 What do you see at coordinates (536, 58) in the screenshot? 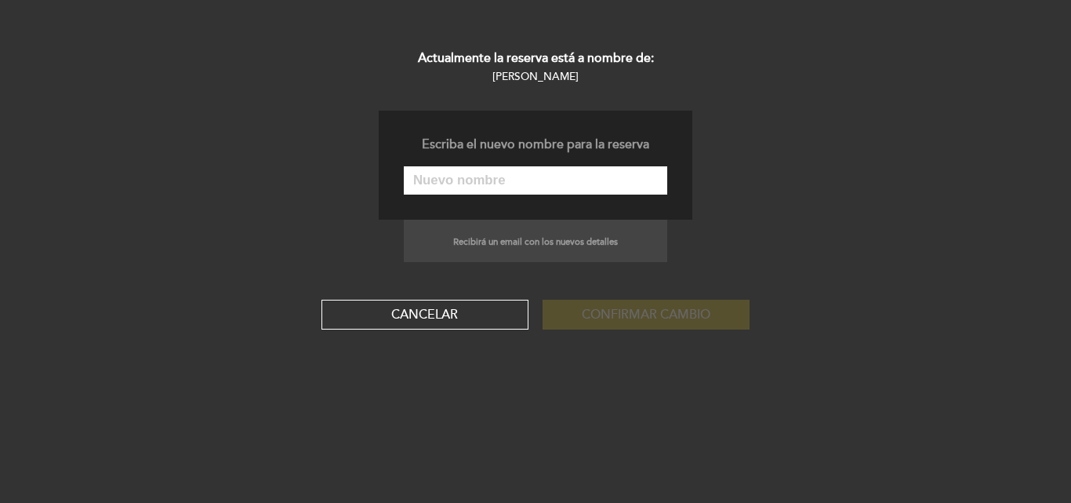
I see `b: Actualmente la reserva está a nombre de:` at bounding box center [536, 58].